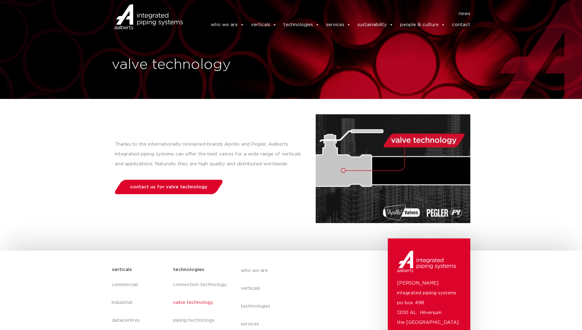 This screenshot has height=330, width=582. Describe the element at coordinates (201, 320) in the screenshot. I see `a: piping technology` at that location.